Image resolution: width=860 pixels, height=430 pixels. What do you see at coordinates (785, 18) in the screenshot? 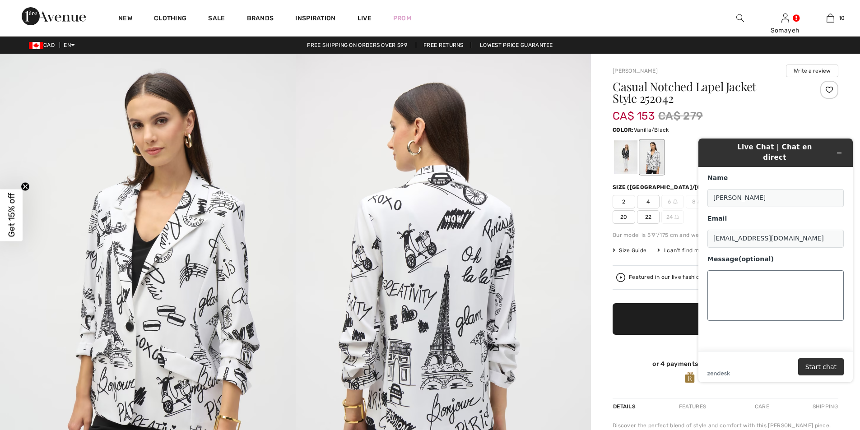
I see `img: My Info` at bounding box center [785, 18].